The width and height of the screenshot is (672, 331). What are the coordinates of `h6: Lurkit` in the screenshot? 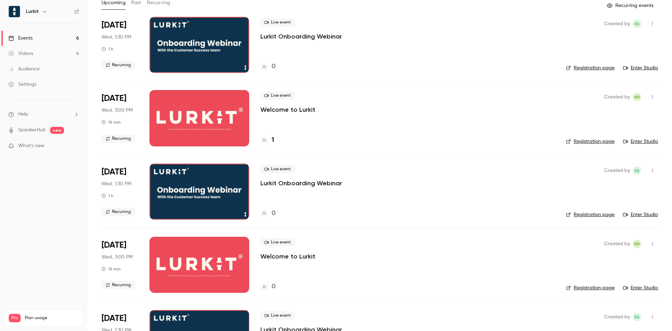 It's located at (32, 12).